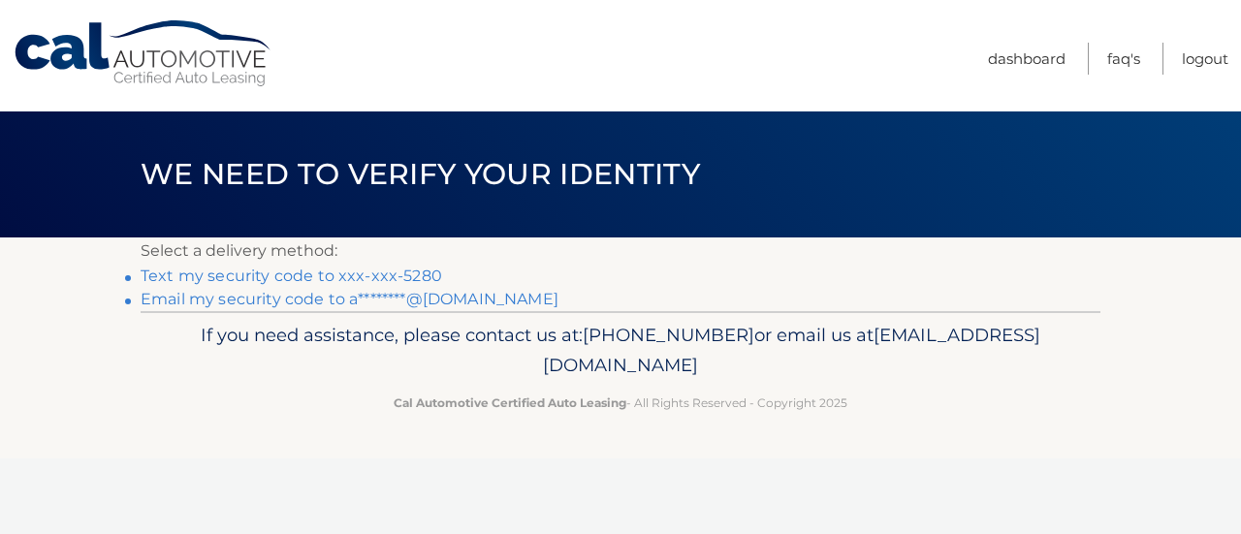 The image size is (1241, 534). I want to click on a: FAQ's, so click(1124, 58).